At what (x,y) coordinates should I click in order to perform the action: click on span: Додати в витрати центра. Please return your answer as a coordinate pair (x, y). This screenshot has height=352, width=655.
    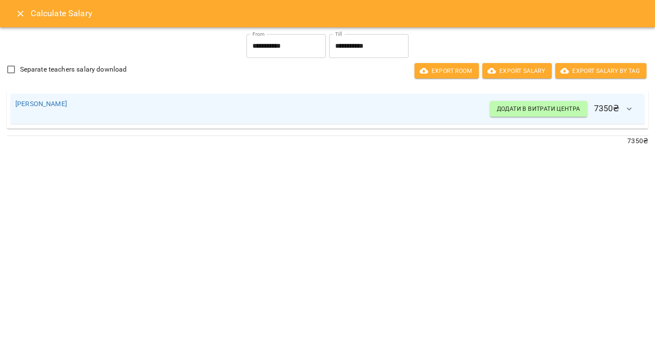
    Looking at the image, I should click on (539, 109).